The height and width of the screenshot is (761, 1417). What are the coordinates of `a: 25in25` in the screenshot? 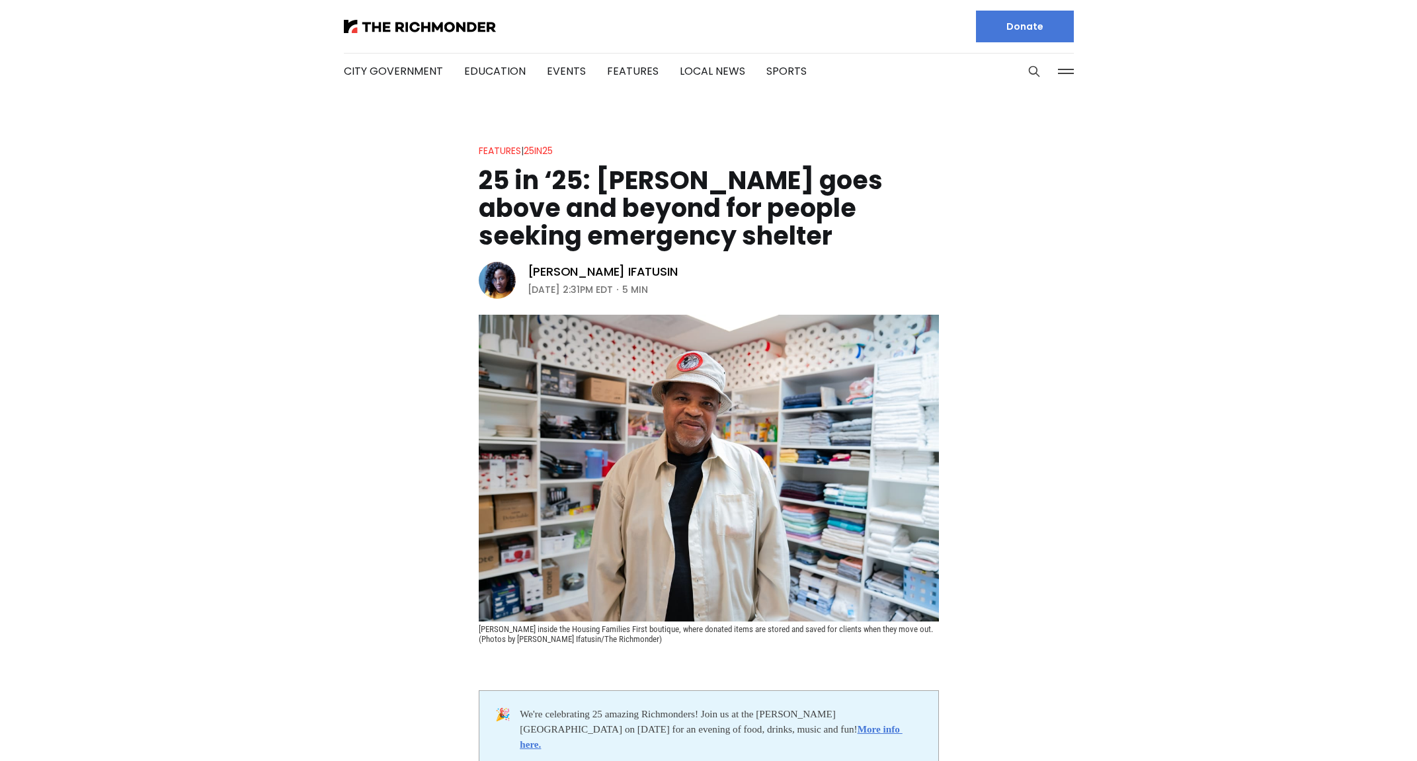 It's located at (538, 151).